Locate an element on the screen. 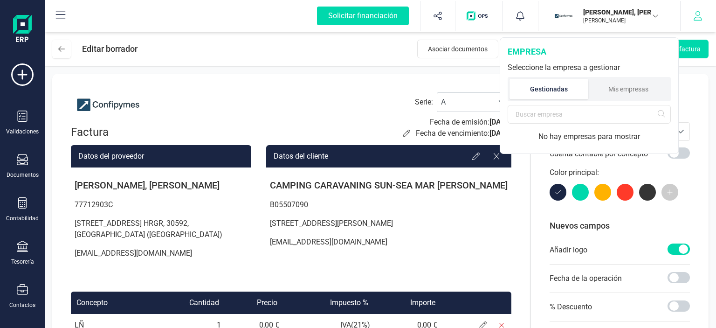  th: Precio is located at coordinates (254, 303).